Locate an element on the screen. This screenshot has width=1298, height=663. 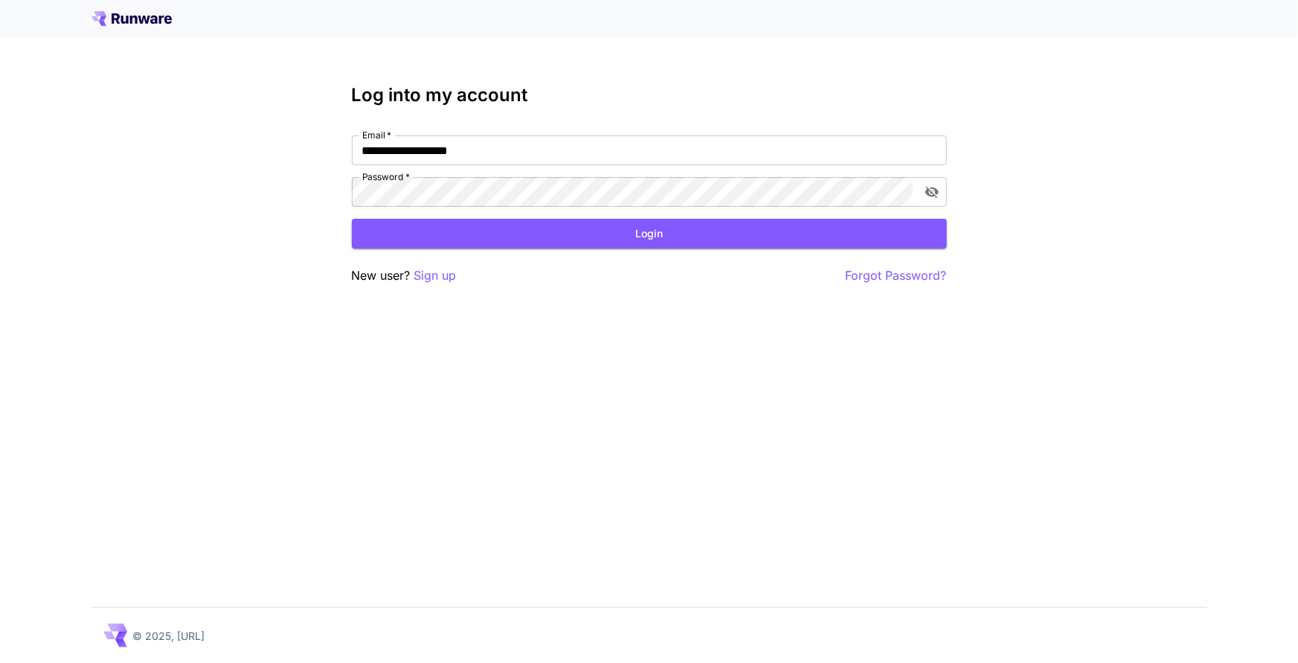
p: Sign up is located at coordinates (435, 275).